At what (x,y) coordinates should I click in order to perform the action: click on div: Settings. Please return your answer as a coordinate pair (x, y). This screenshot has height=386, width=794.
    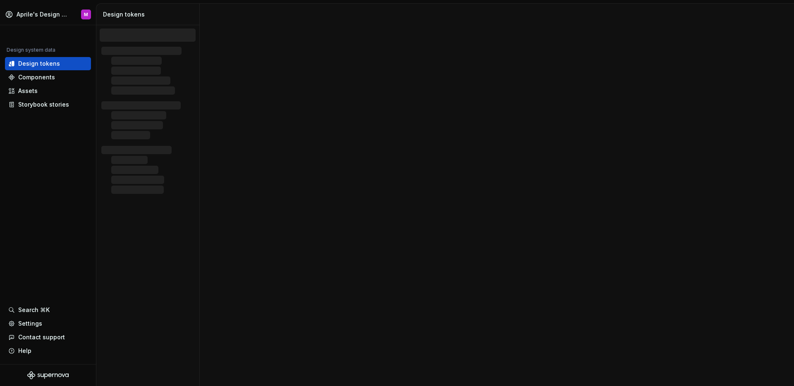
    Looking at the image, I should click on (30, 324).